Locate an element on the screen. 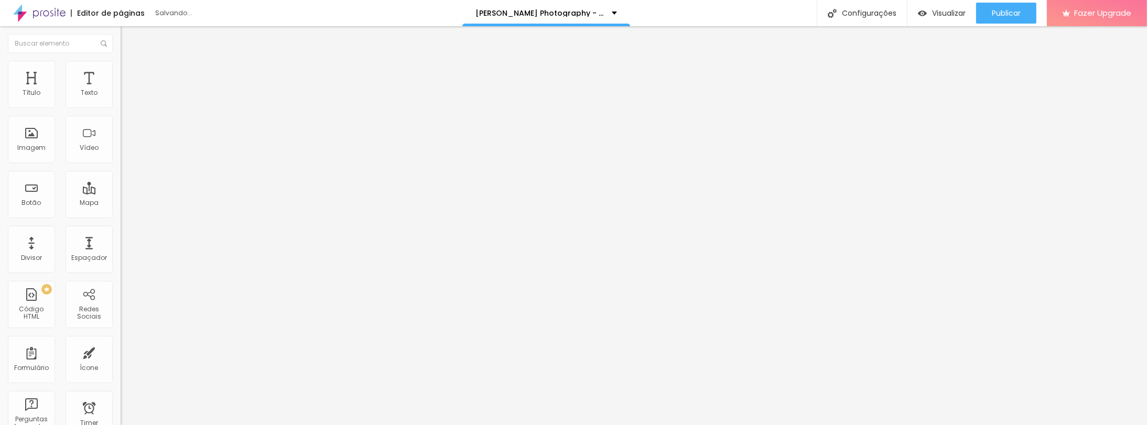 This screenshot has width=1147, height=425. div: Ícone is located at coordinates (89, 368).